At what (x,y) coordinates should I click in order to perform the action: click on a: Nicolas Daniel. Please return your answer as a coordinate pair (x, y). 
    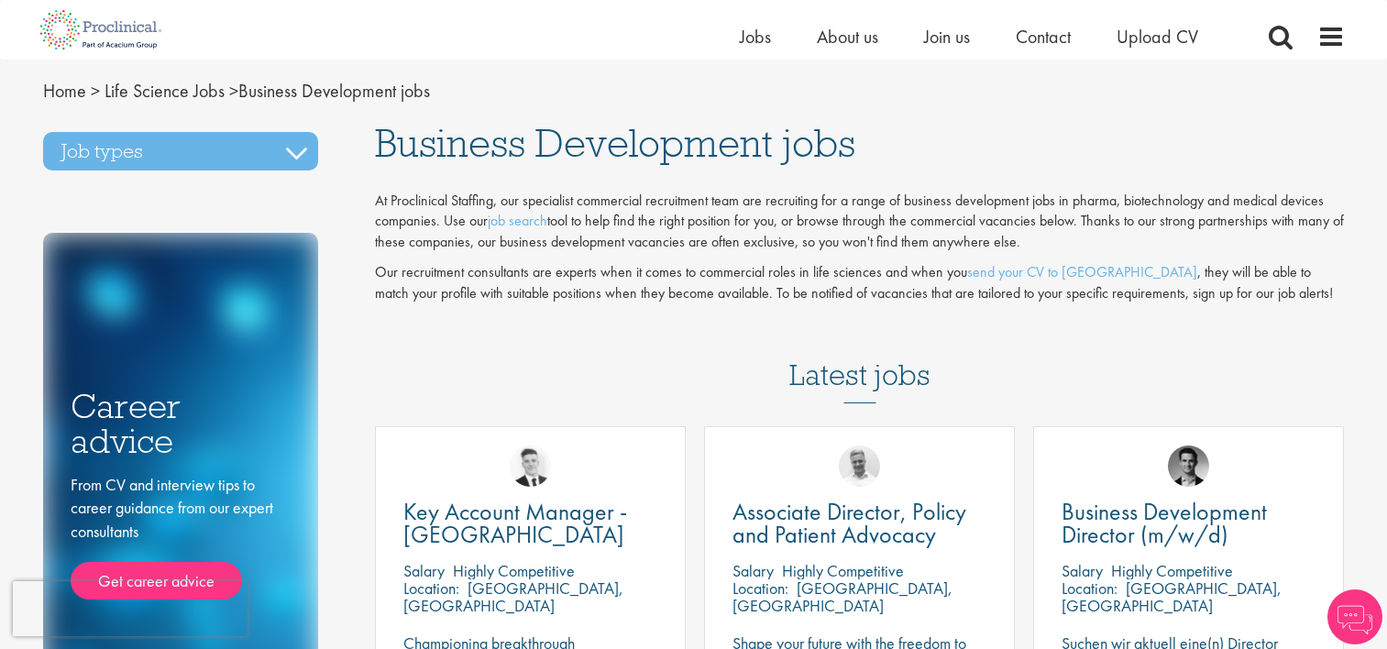
    Looking at the image, I should click on (530, 466).